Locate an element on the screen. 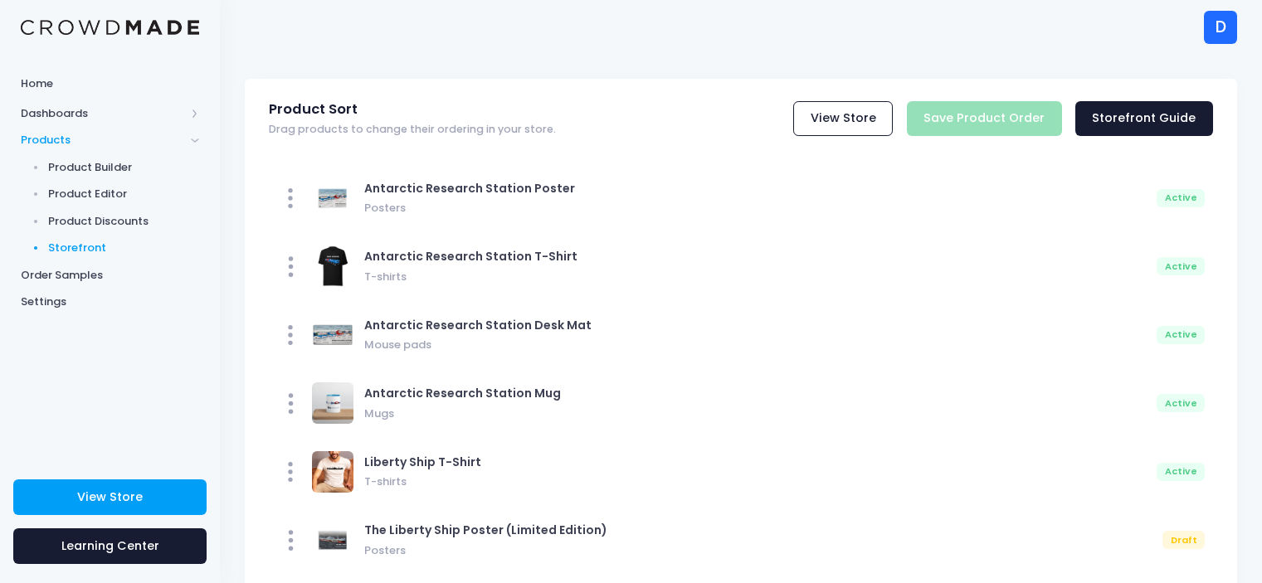 The width and height of the screenshot is (1262, 583). div: D is located at coordinates (1221, 27).